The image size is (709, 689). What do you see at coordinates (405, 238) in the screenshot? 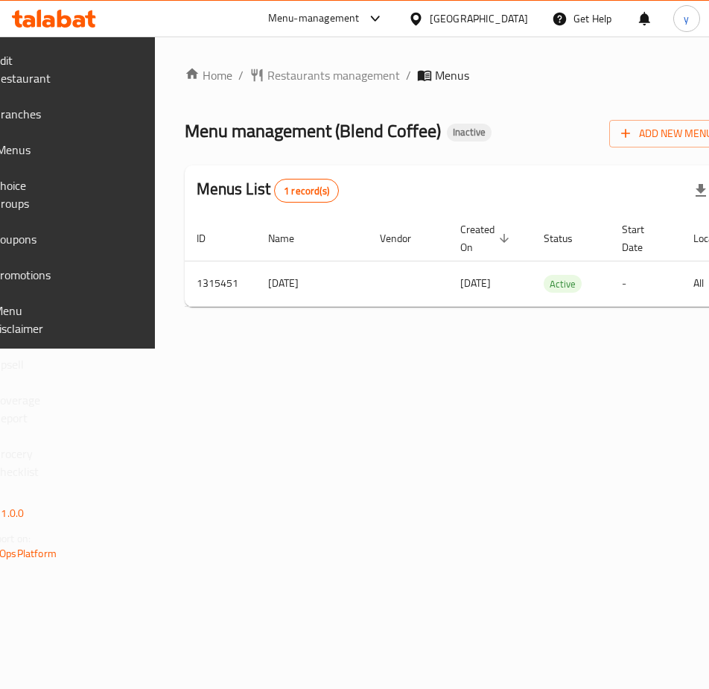
I see `span: Vendor` at bounding box center [405, 238].